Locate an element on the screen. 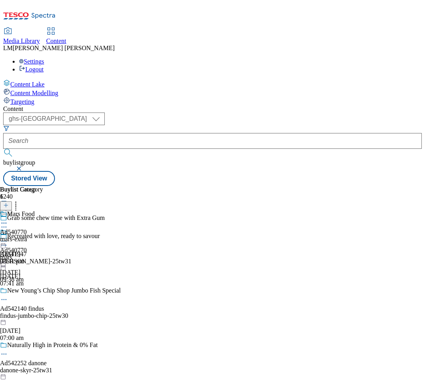  span: Content Modelling is located at coordinates (34, 93).